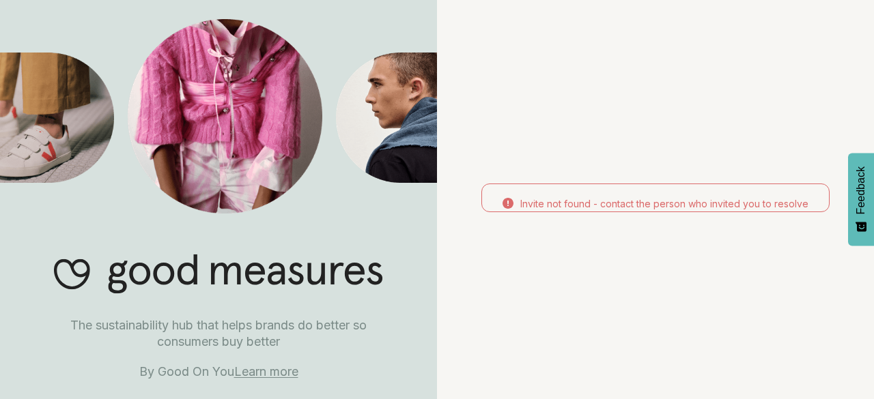 The image size is (874, 399). What do you see at coordinates (266, 371) in the screenshot?
I see `a: Learn more` at bounding box center [266, 371].